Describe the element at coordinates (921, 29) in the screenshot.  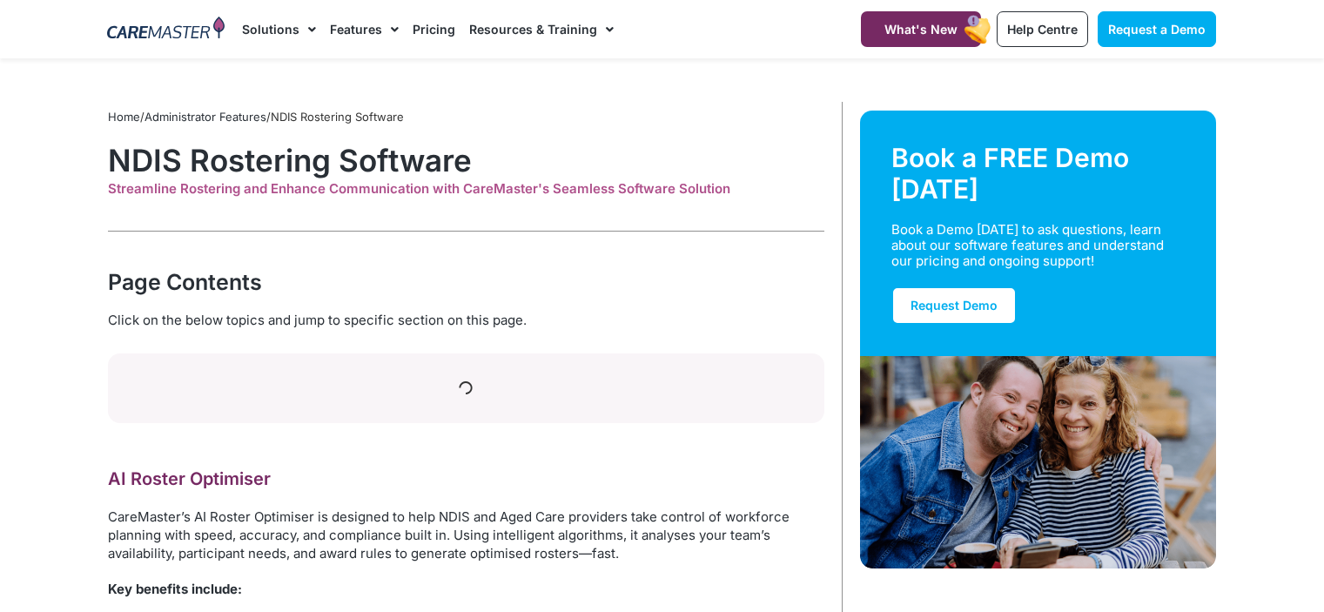
I see `span: What's New` at that location.